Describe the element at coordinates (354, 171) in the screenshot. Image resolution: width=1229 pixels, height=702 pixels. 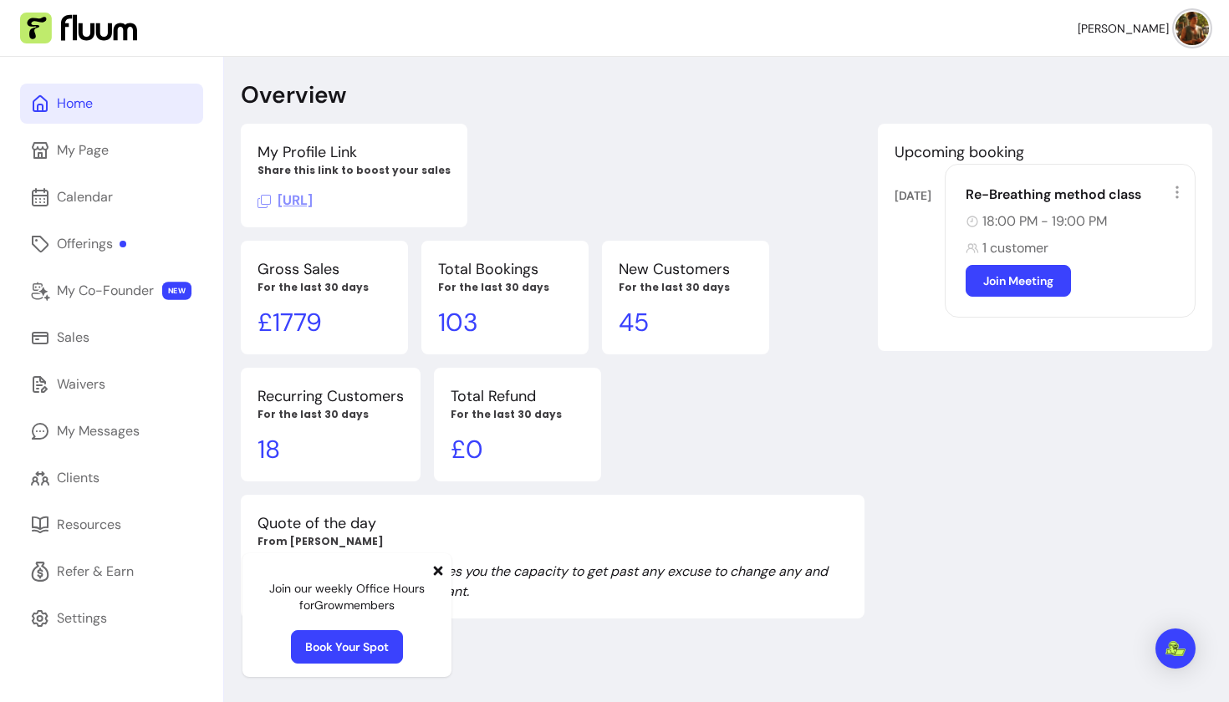
I see `p: Share this link to boost your sales` at that location.